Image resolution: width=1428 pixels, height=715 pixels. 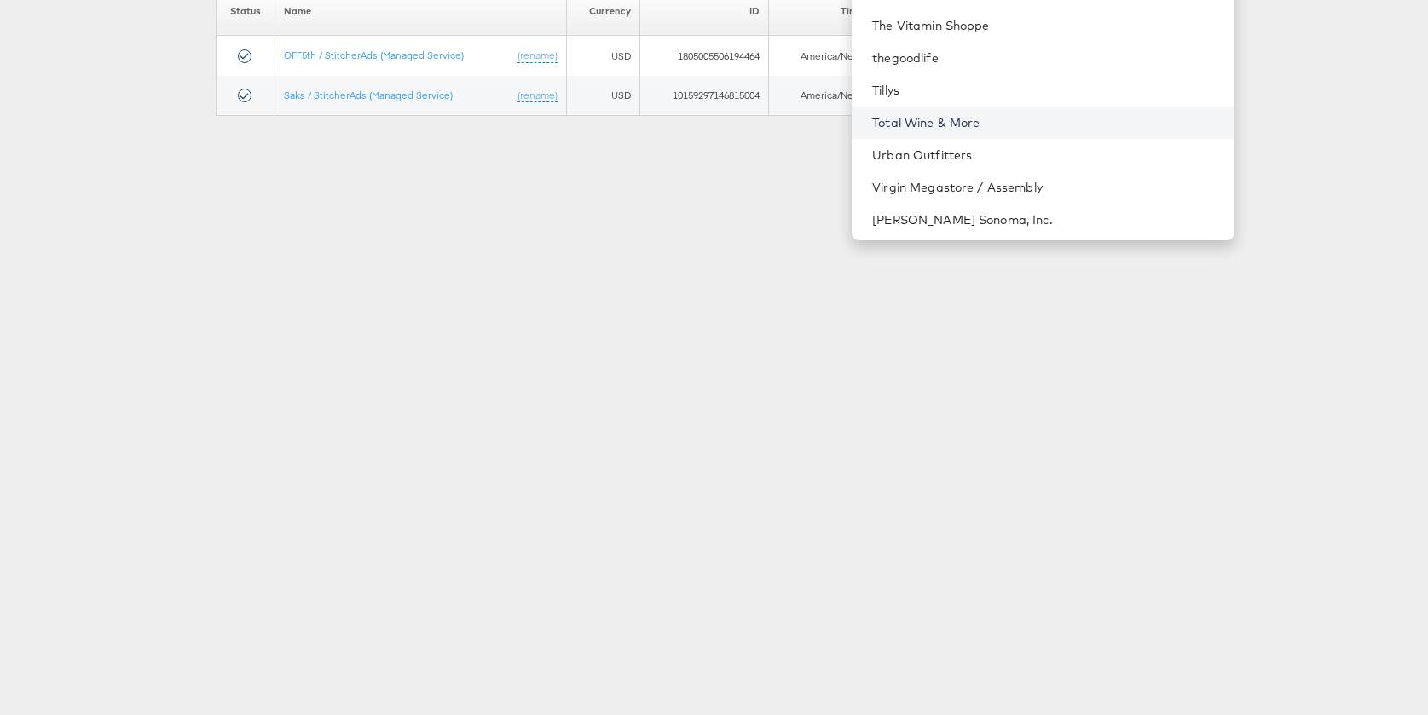 What do you see at coordinates (1046, 155) in the screenshot?
I see `a: Urban Outfitters` at bounding box center [1046, 155].